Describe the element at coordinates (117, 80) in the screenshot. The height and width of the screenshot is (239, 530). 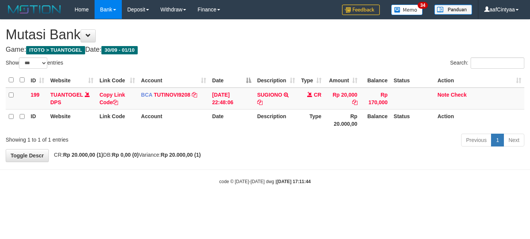
I see `th: Link Code: activate to sort column ascending` at that location.